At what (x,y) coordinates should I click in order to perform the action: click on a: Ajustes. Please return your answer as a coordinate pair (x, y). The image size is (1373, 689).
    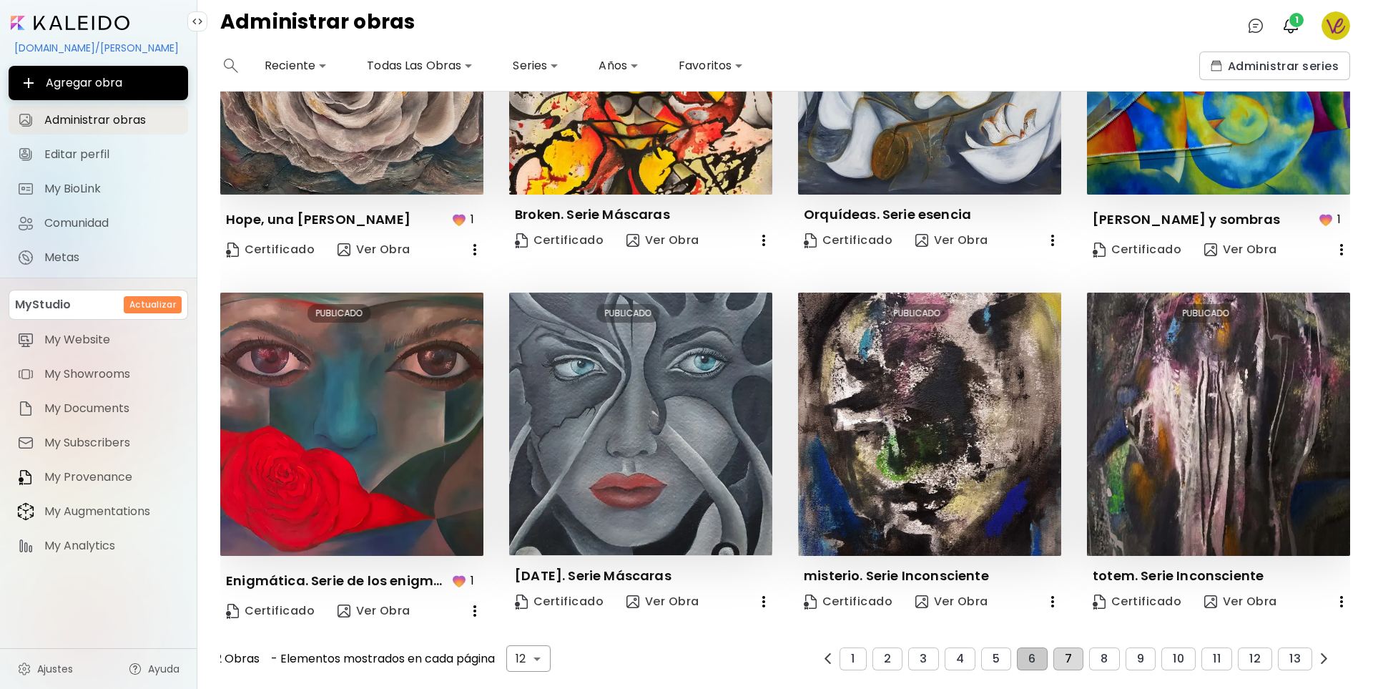
    Looking at the image, I should click on (45, 669).